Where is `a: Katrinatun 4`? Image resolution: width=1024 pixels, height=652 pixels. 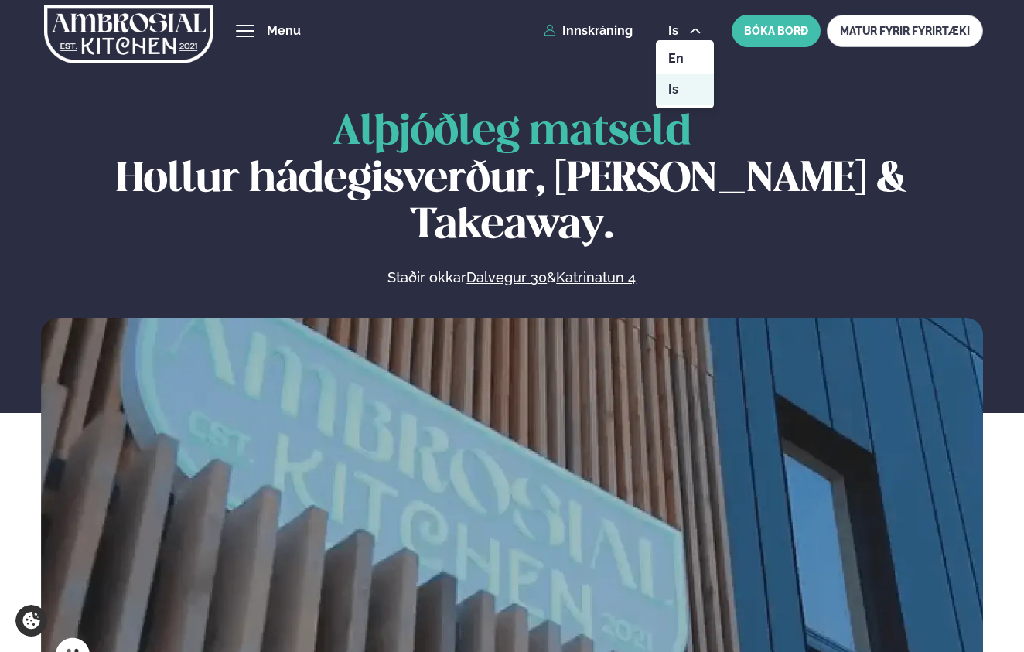 a: Katrinatun 4 is located at coordinates (596, 278).